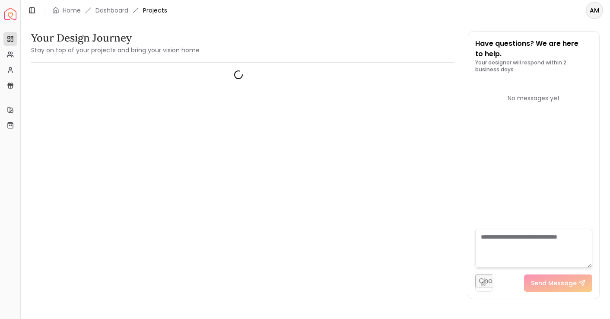 The width and height of the screenshot is (610, 319). What do you see at coordinates (595, 10) in the screenshot?
I see `span: AM` at bounding box center [595, 10].